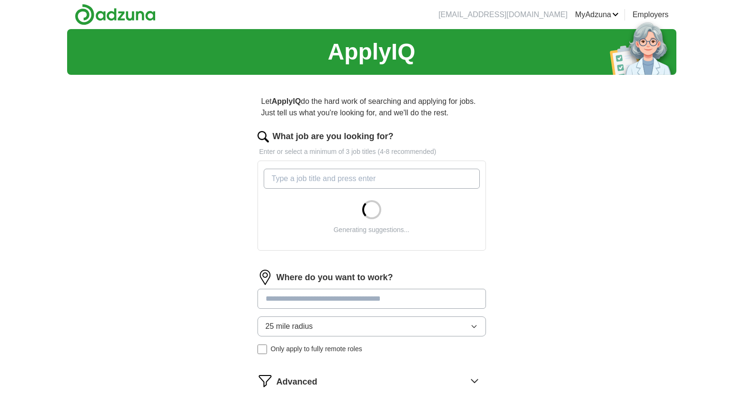 This screenshot has height=406, width=743. What do you see at coordinates (263, 137) in the screenshot?
I see `img: search.png` at bounding box center [263, 137].